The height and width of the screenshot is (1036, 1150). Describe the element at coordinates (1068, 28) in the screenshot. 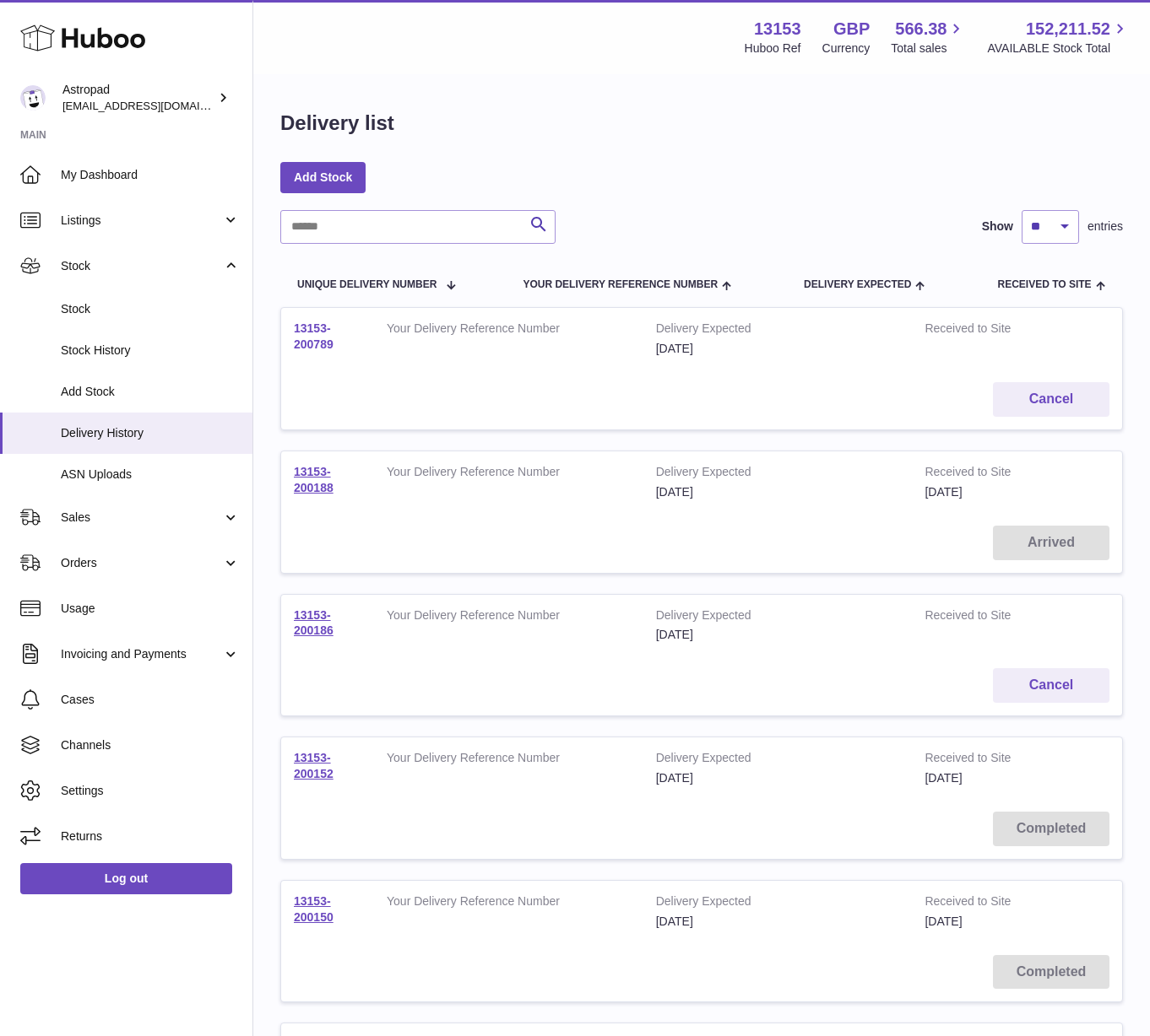

I see `span: 152,211.52` at that location.